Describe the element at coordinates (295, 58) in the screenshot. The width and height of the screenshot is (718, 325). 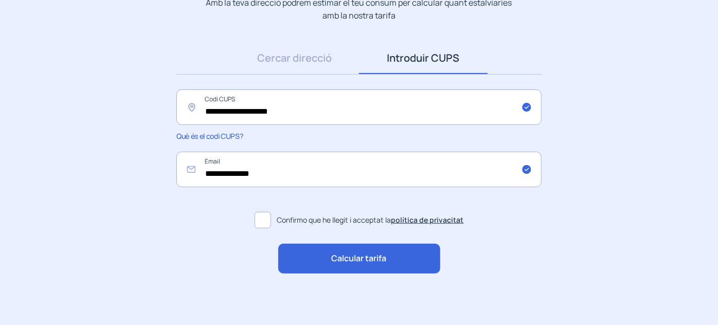
I see `a: Cercar direcció` at that location.